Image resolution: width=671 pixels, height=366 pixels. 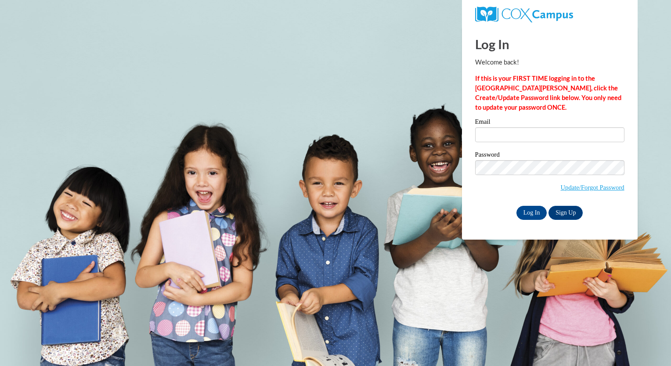 I want to click on label: Email, so click(x=550, y=123).